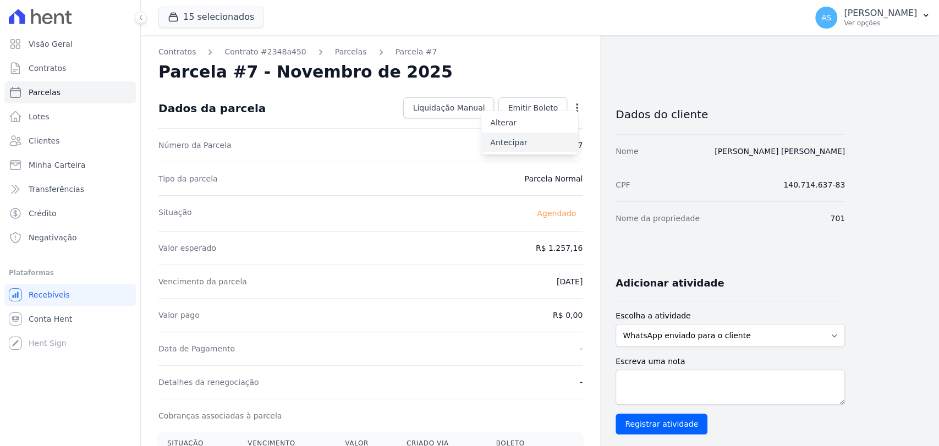 The width and height of the screenshot is (939, 446). What do you see at coordinates (567, 315) in the screenshot?
I see `dd: R$ 0,00` at bounding box center [567, 315].